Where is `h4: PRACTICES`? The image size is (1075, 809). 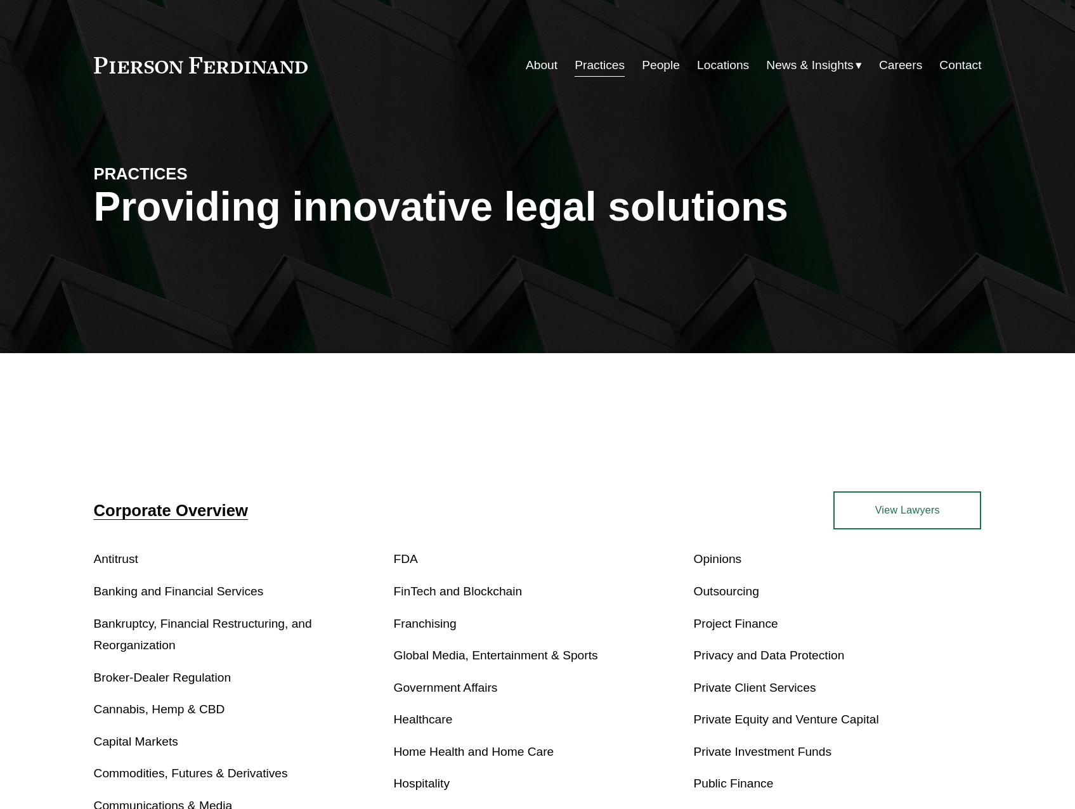
h4: PRACTICES is located at coordinates (205, 174).